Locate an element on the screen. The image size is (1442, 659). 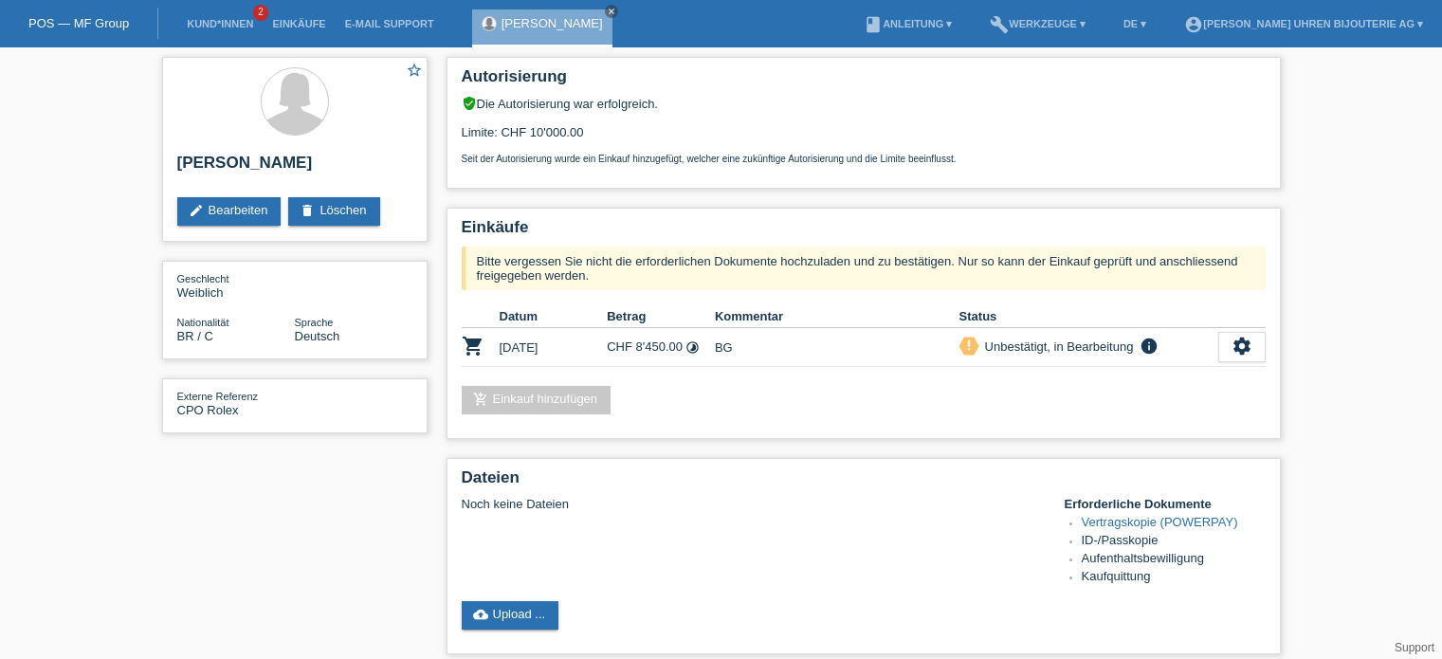
div: Unbestätigt, in Bearbeitung is located at coordinates (1056, 346).